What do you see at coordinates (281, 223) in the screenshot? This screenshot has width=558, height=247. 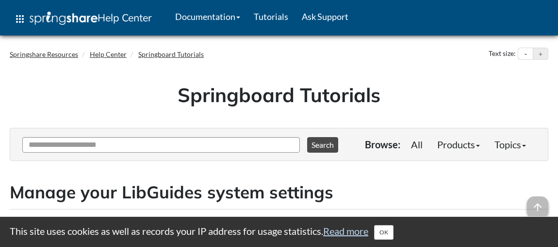 I see `div: For these systems:` at bounding box center [281, 223].